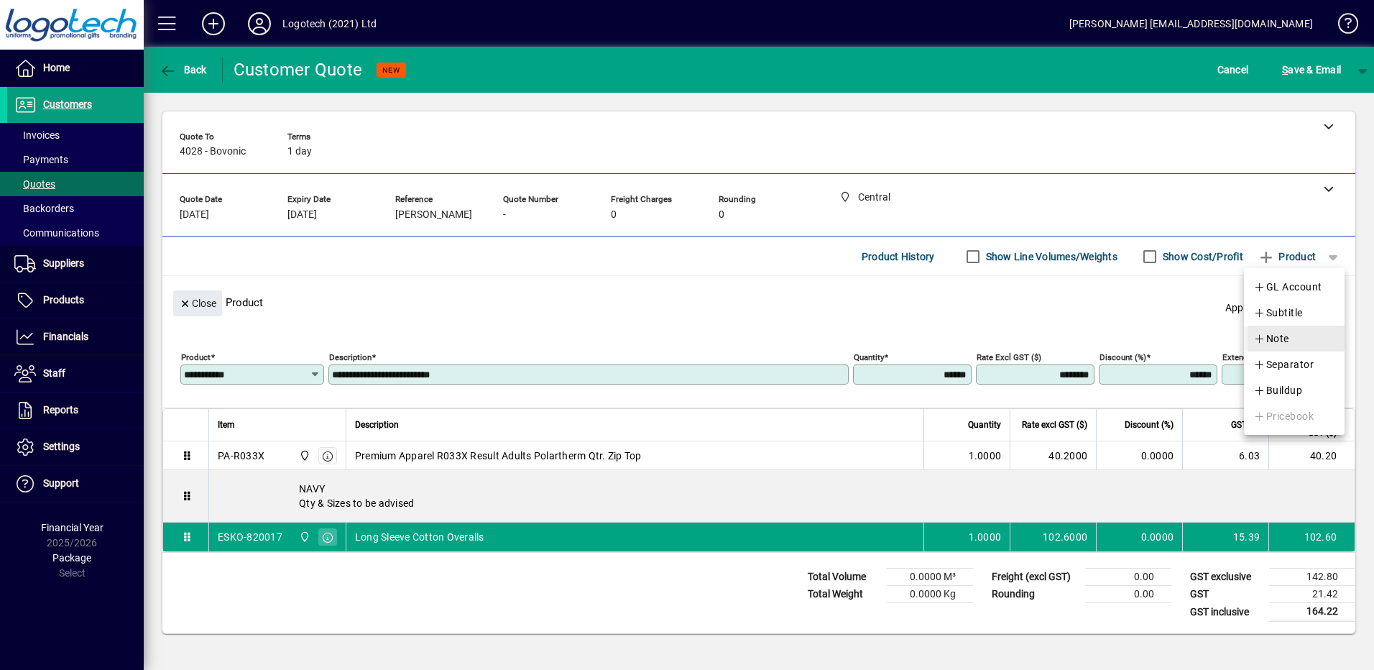 The height and width of the screenshot is (670, 1374). Describe the element at coordinates (1278, 390) in the screenshot. I see `span: Buildup` at that location.